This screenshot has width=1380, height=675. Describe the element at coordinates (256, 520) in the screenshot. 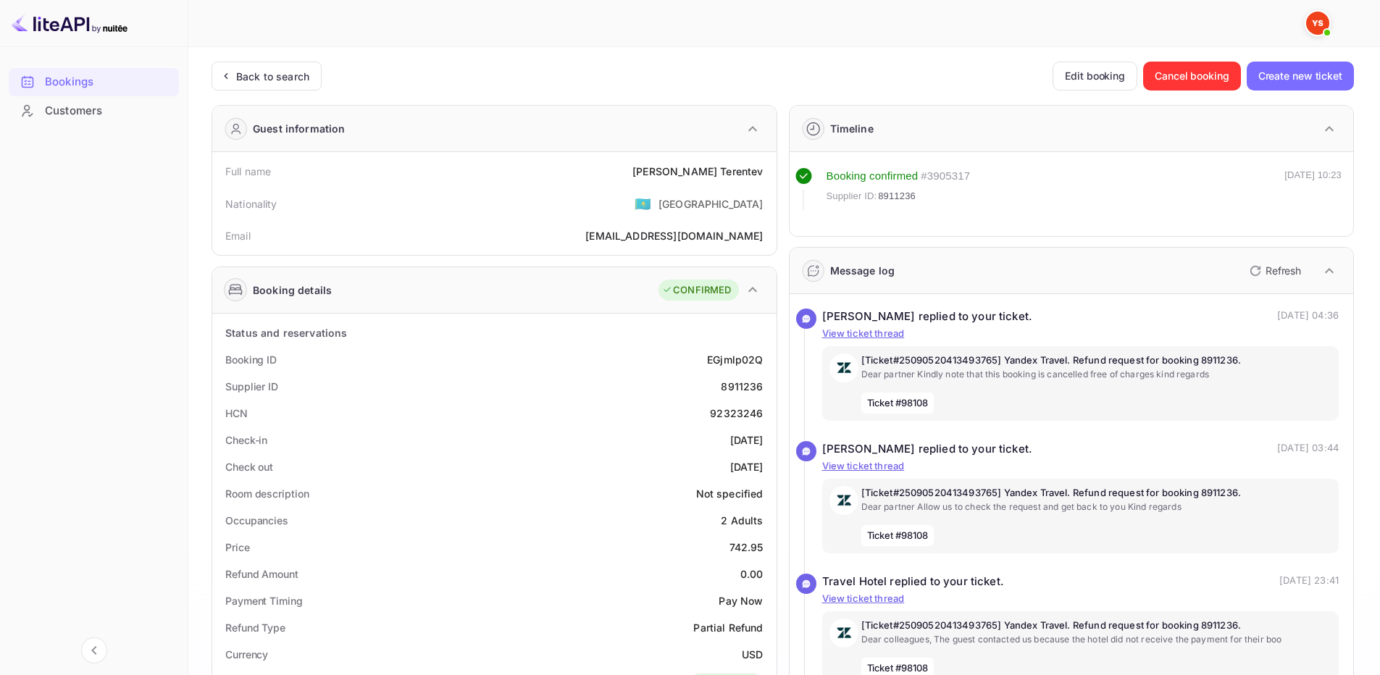

I see `div: Occupancies` at that location.